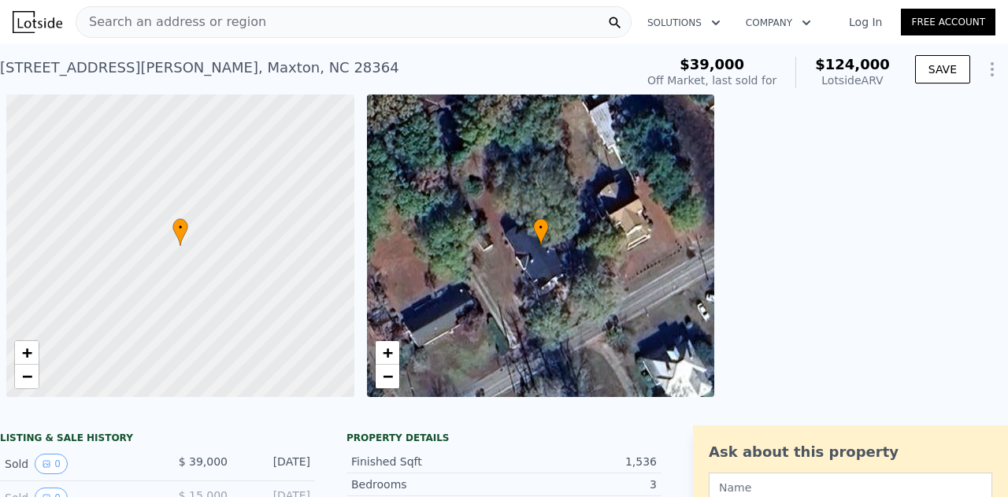 The width and height of the screenshot is (1008, 497). What do you see at coordinates (51, 464) in the screenshot?
I see `button: View historical data` at bounding box center [51, 464].